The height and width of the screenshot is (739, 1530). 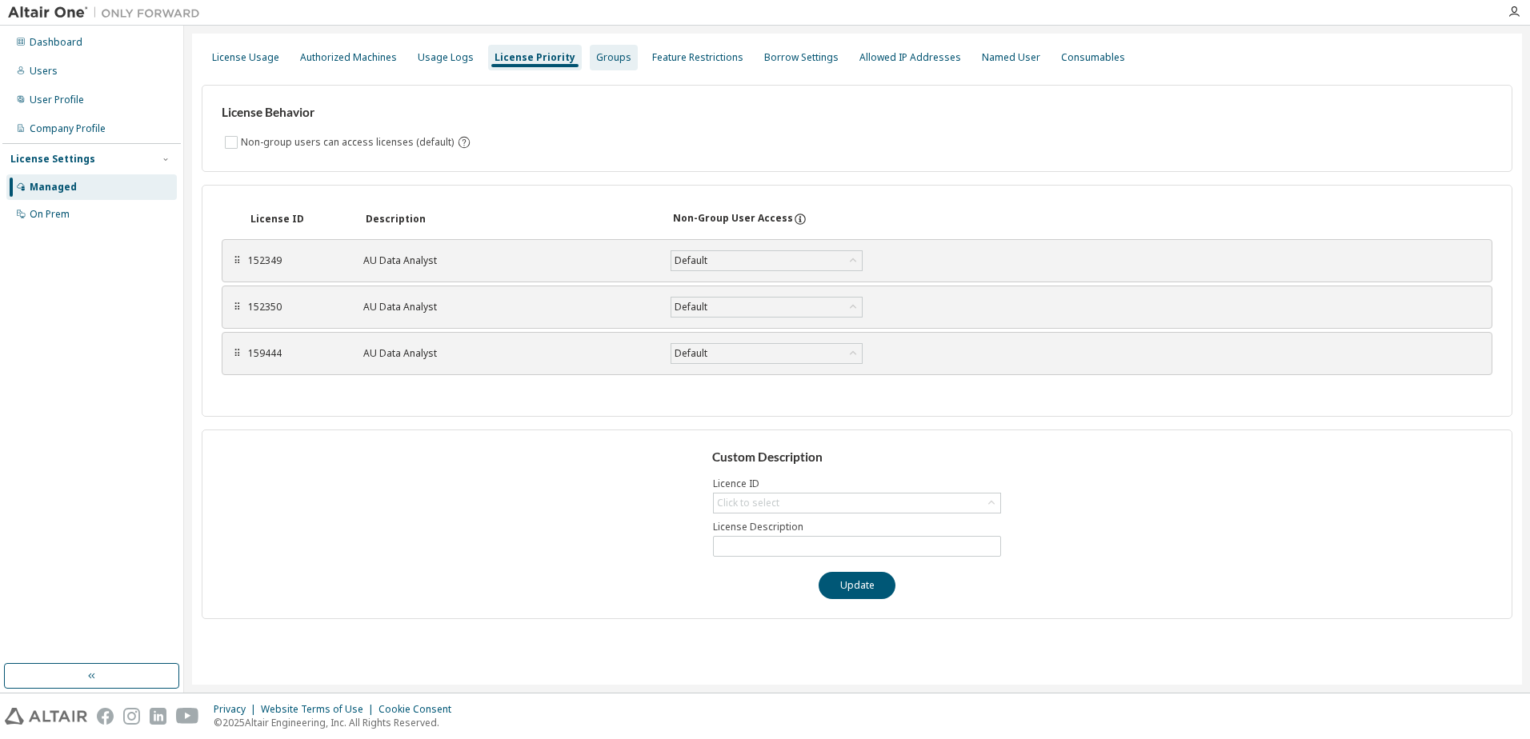 I want to click on svg: By default any user not assigned to any group can access any license. Turn this setting off to di..., so click(x=464, y=142).